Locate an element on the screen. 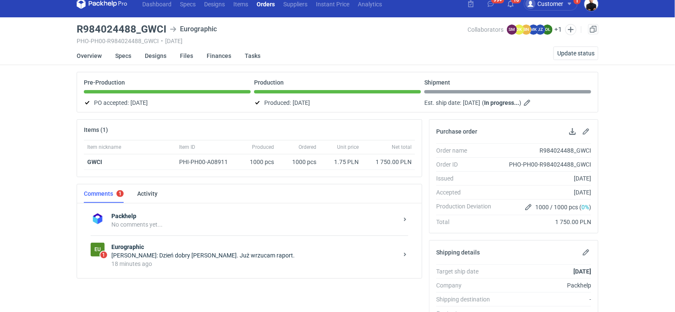  div: PHO-PH00-R984024488_GWCI is located at coordinates (544, 165).